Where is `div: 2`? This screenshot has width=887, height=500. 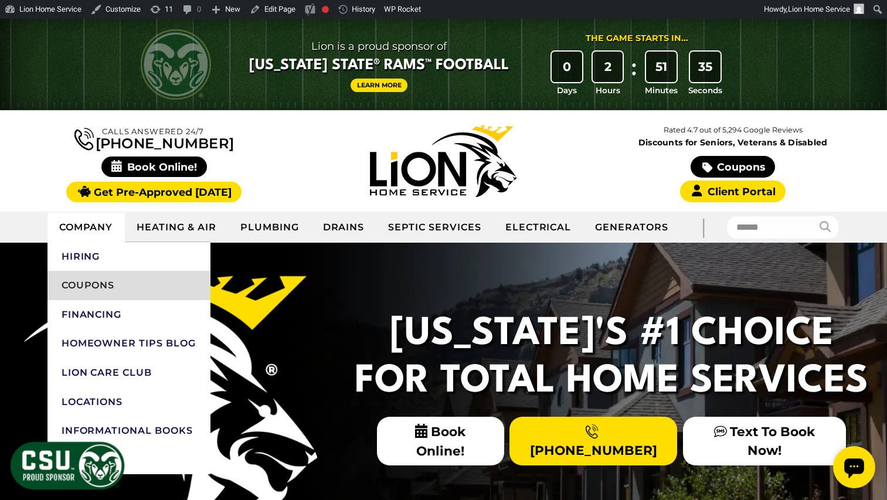
div: 2 is located at coordinates (608, 67).